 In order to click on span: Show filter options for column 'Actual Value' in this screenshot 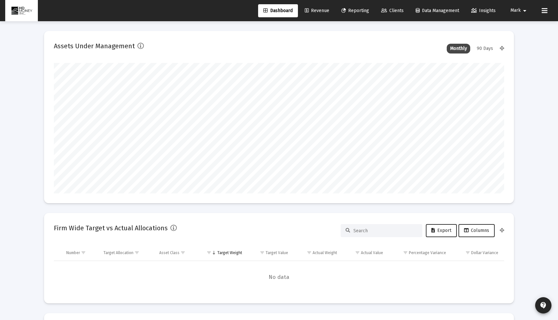, I will do `click(357, 253)`.